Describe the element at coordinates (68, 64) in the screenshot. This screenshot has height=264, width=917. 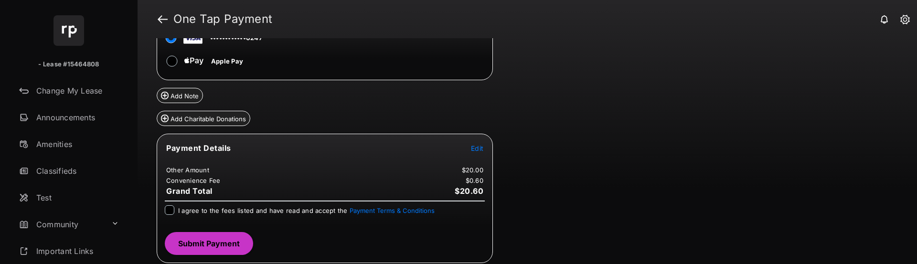
I see `p: - Lease #15464808` at that location.